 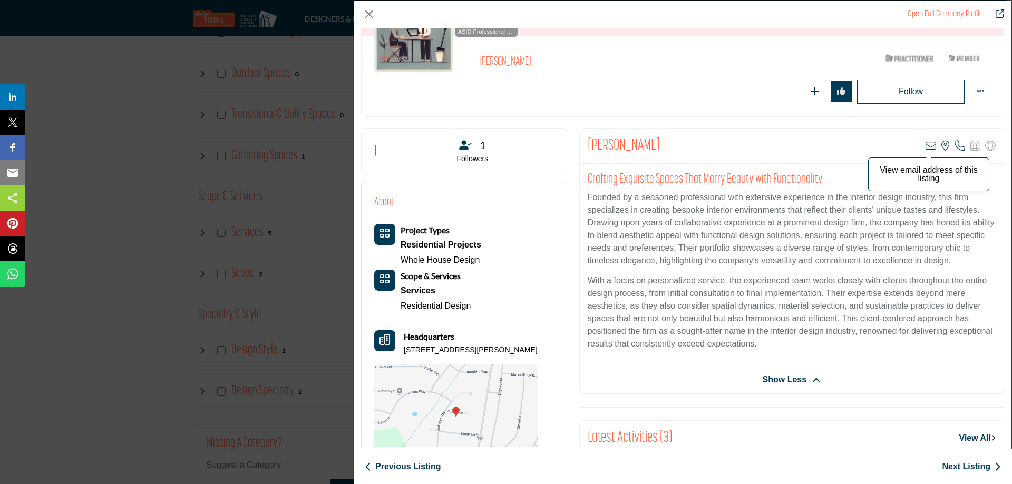 What do you see at coordinates (792, 180) in the screenshot?
I see `h2: Crafting Exquisite Spaces That Marry Beauty with Functionality` at bounding box center [792, 180].